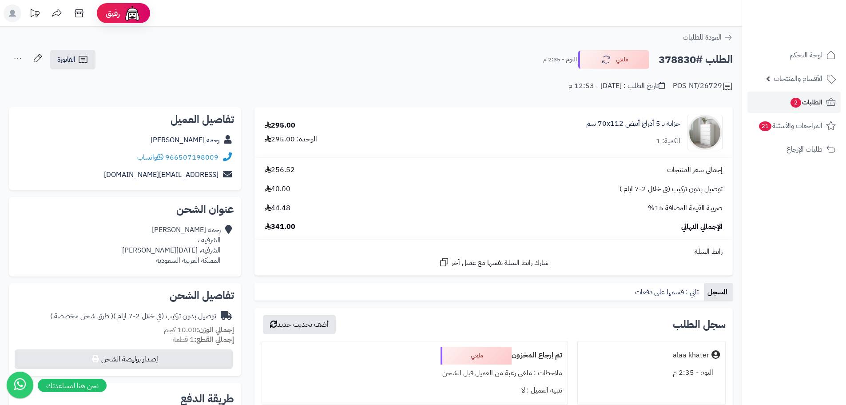 The image size is (846, 405). Describe the element at coordinates (414, 390) in the screenshot. I see `div: تنبيه العميل : لا` at that location.